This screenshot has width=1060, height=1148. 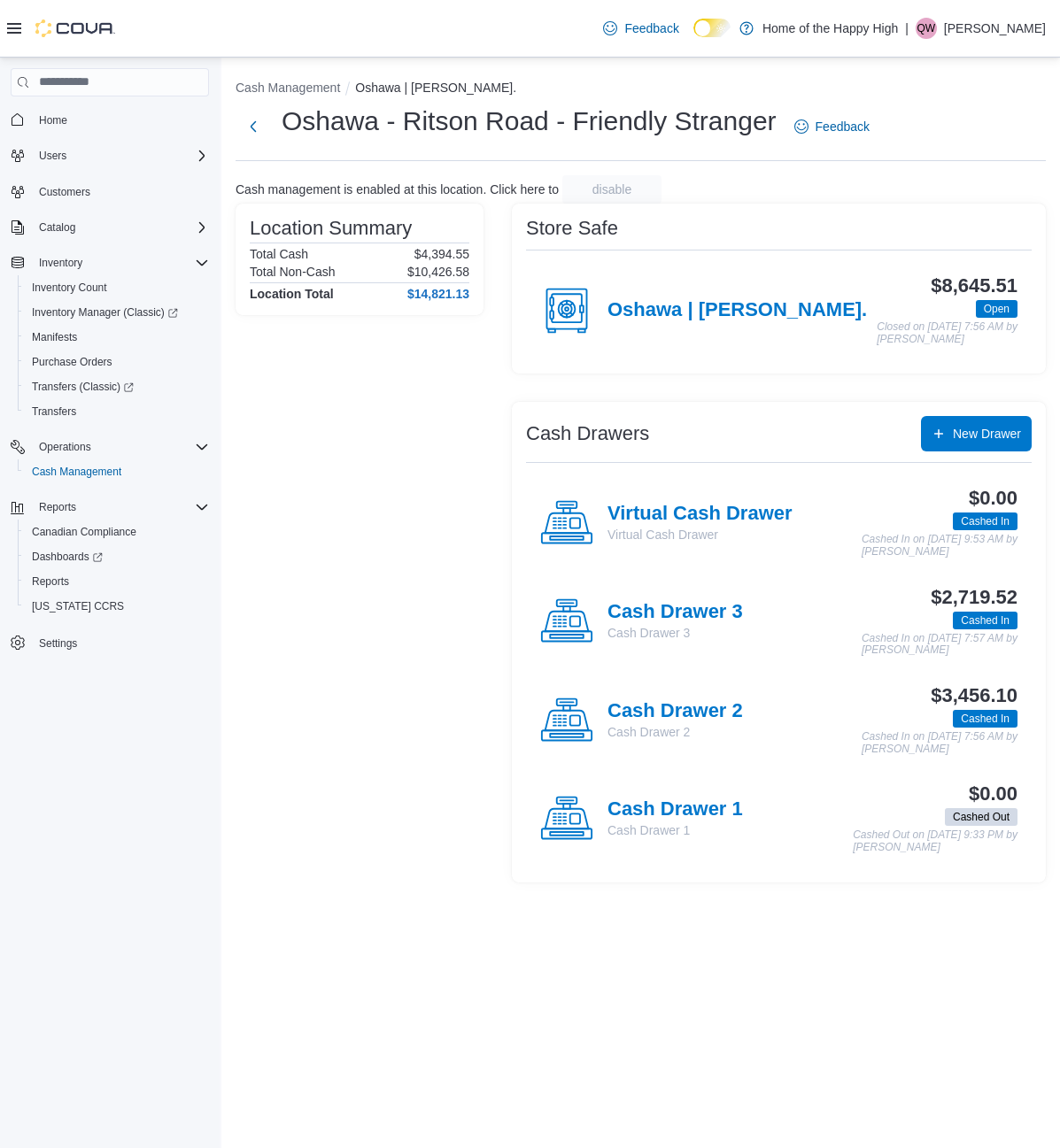 What do you see at coordinates (58, 643) in the screenshot?
I see `span: Settings` at bounding box center [58, 643].